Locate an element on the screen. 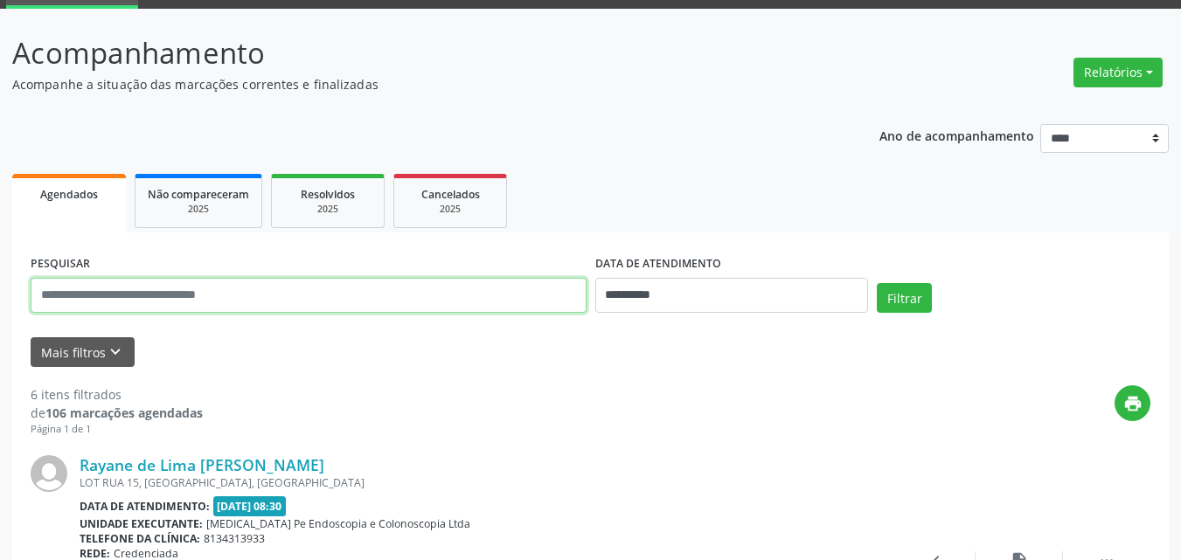  button: Filtrar is located at coordinates (904, 298).